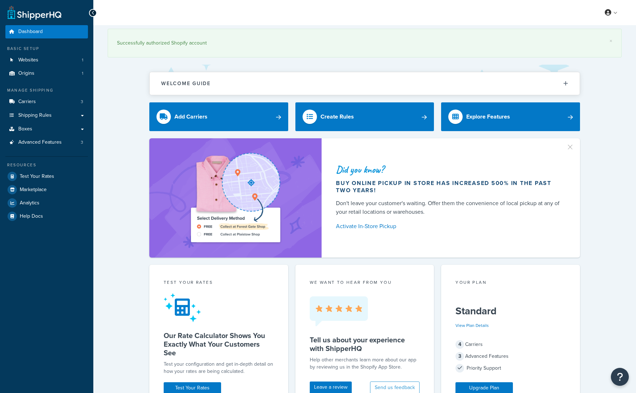  What do you see at coordinates (29, 203) in the screenshot?
I see `span: Analytics` at bounding box center [29, 203].